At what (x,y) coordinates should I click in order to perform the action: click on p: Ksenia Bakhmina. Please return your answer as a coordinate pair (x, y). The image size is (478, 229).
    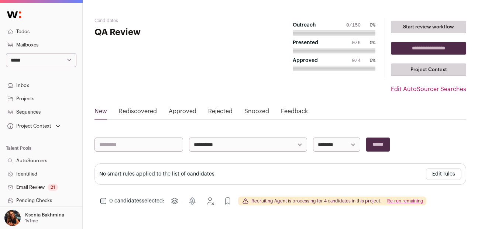
    Looking at the image, I should click on (45, 215).